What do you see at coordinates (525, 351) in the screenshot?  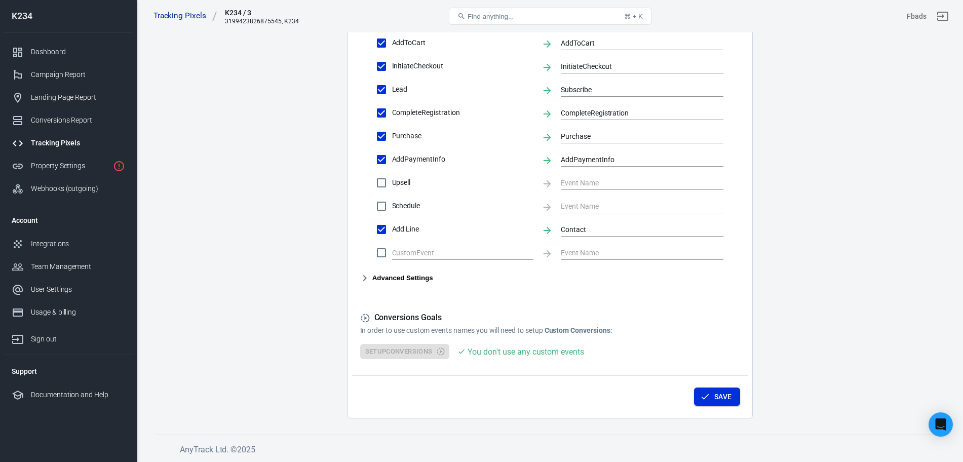 I see `div: You don't use any custom events` at bounding box center [525, 351].